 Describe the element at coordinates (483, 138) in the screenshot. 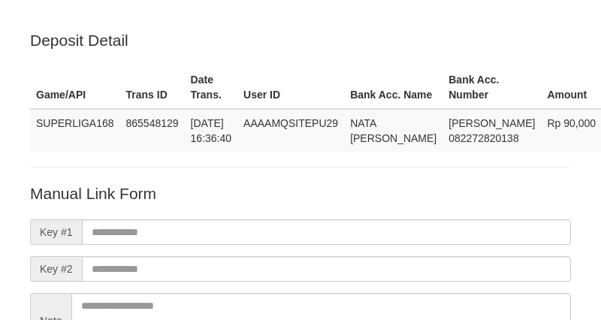

I see `span: Copy 082272820138 to clipboard` at that location.